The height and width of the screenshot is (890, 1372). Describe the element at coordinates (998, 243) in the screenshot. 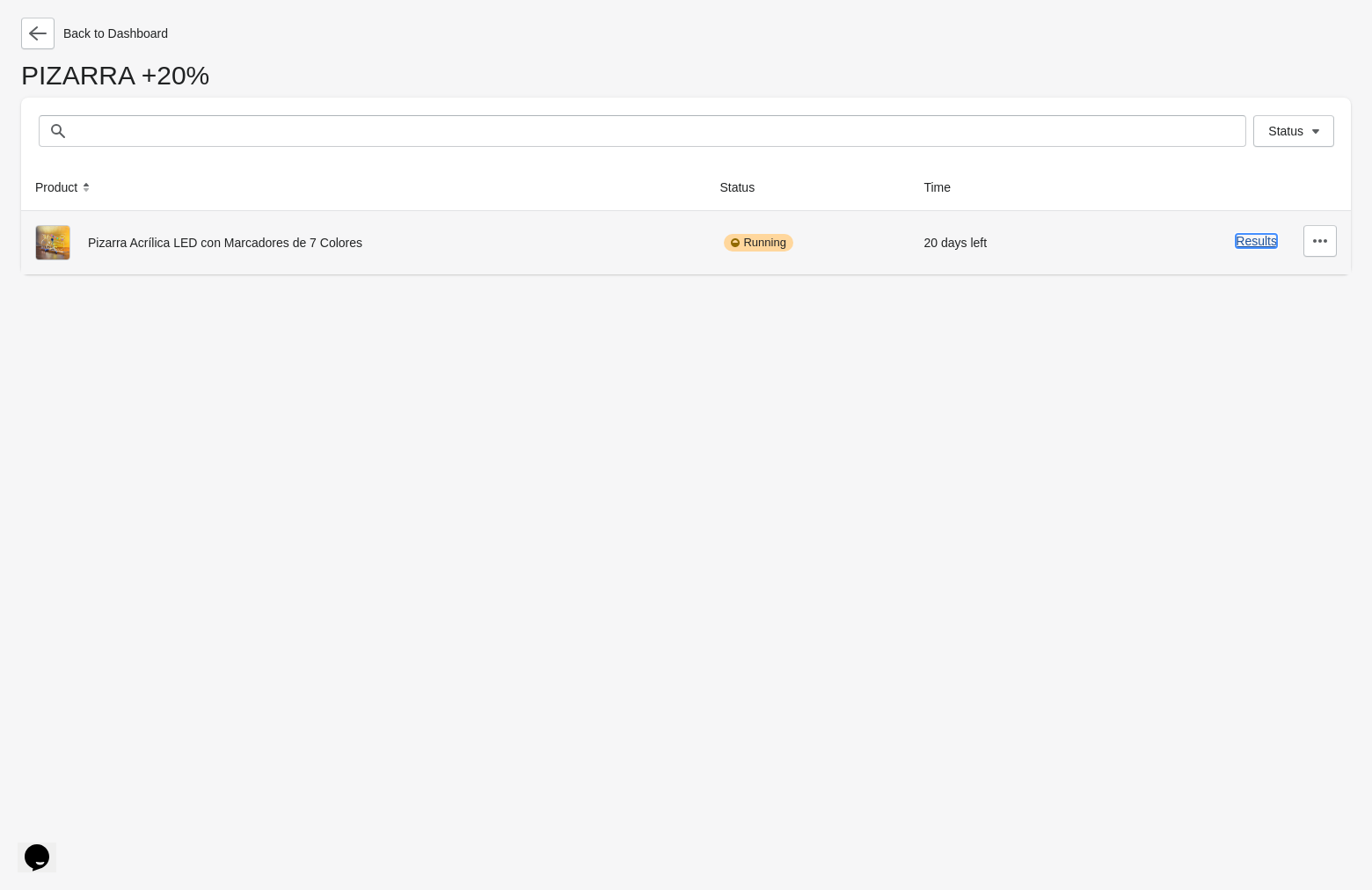

I see `div: 20 days left` at that location.